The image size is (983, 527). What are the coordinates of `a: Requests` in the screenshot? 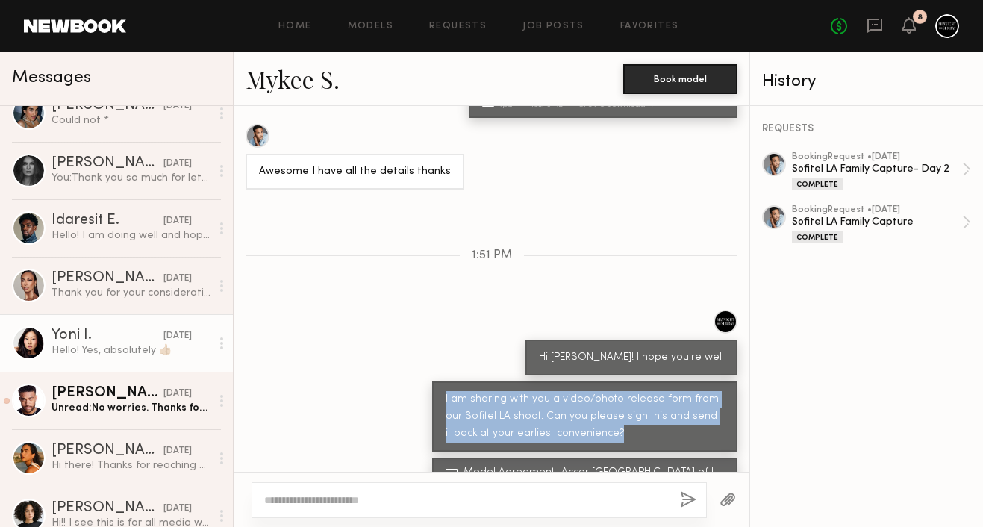 It's located at (458, 26).